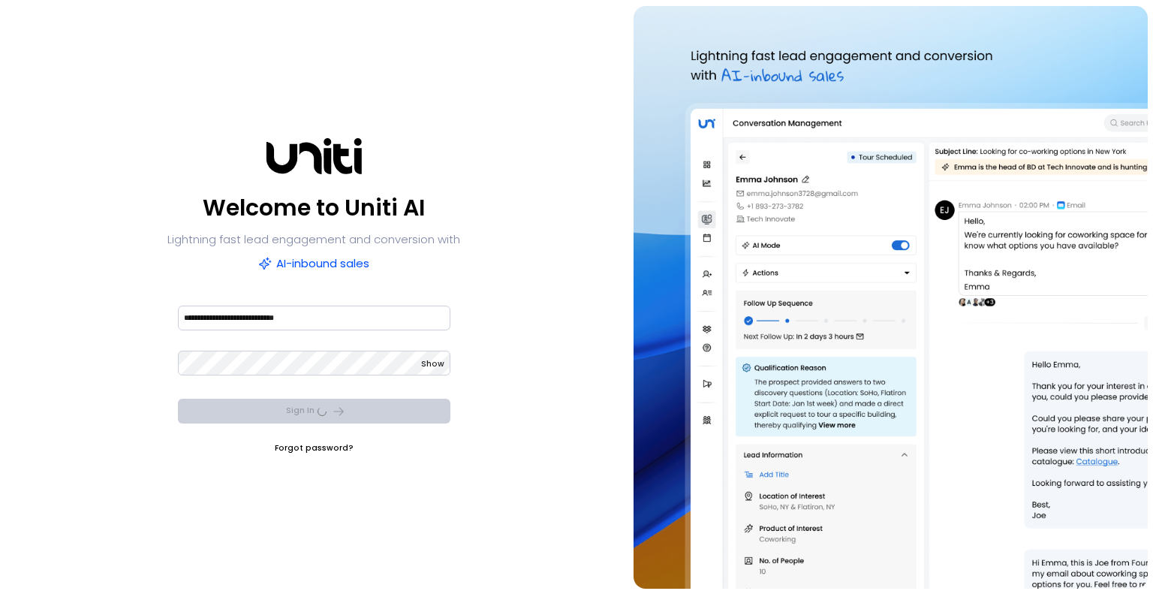 The height and width of the screenshot is (594, 1153). Describe the element at coordinates (314, 208) in the screenshot. I see `p: Welcome to Uniti AI` at that location.